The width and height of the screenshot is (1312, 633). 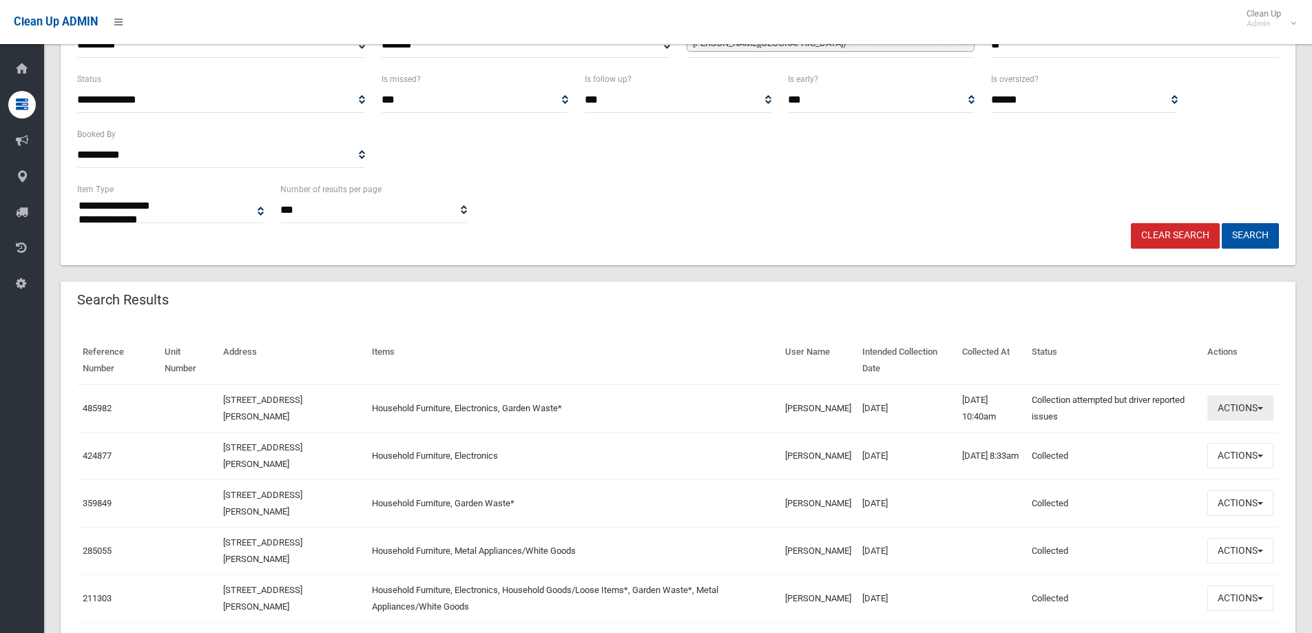 I want to click on th: Actions, so click(x=1241, y=360).